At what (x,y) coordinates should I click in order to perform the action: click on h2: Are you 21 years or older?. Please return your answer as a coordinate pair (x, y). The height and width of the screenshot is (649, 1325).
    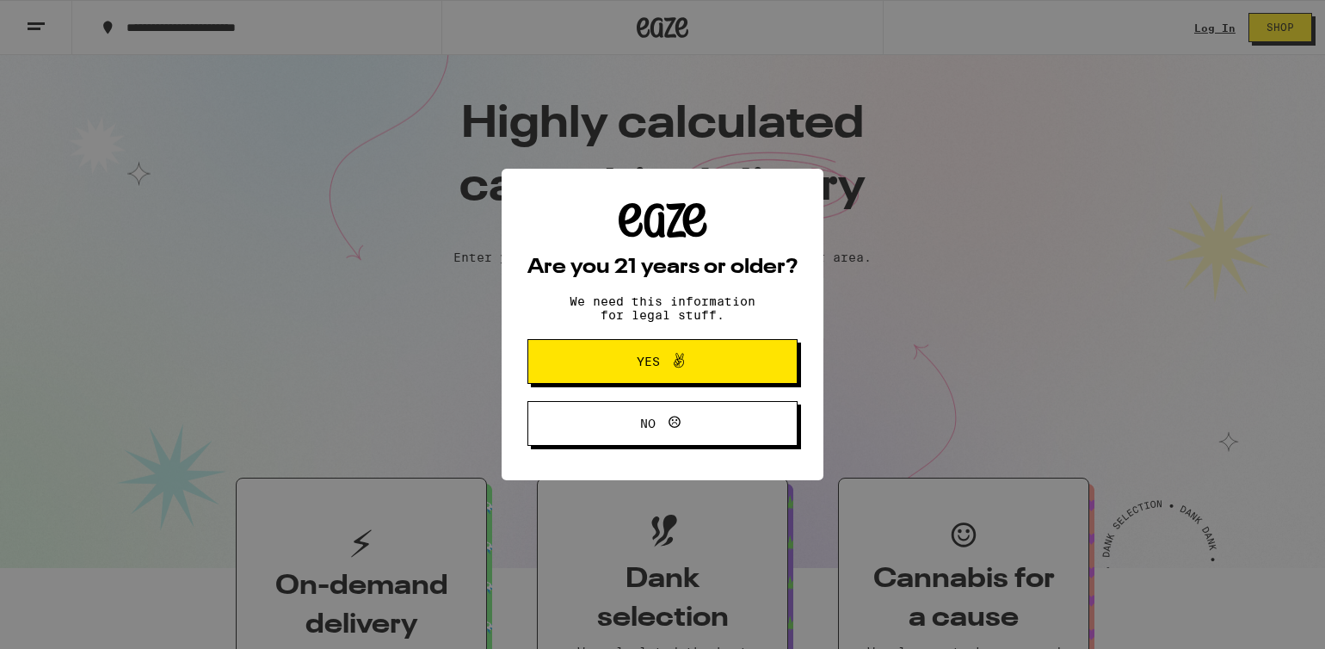
    Looking at the image, I should click on (662, 268).